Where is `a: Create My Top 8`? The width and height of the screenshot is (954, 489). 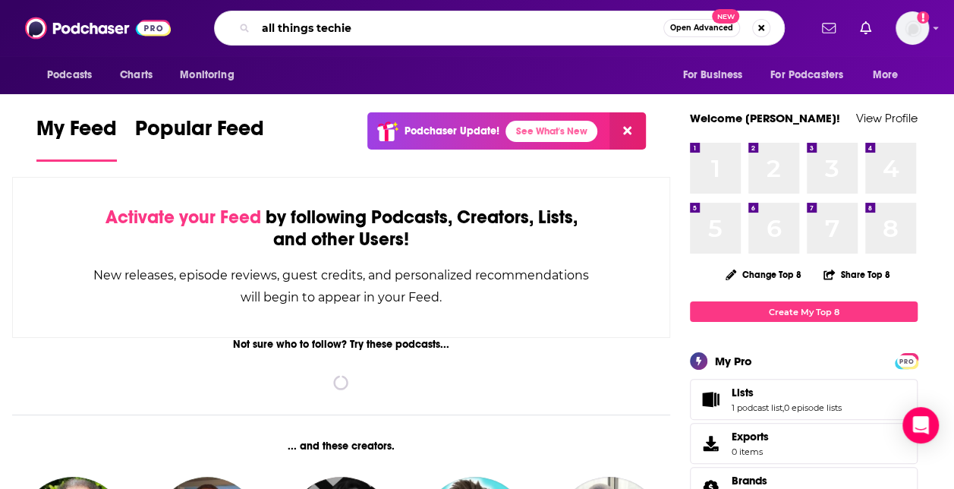 a: Create My Top 8 is located at coordinates (804, 311).